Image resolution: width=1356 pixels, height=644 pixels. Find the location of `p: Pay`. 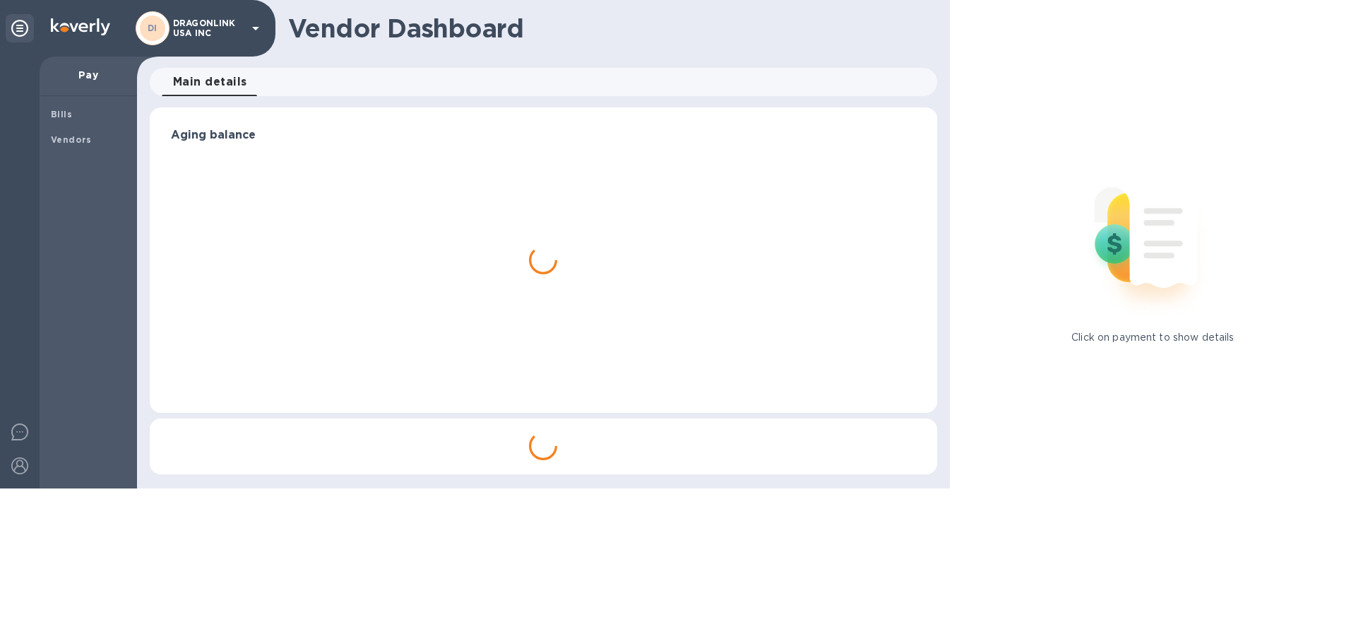

p: Pay is located at coordinates (88, 75).